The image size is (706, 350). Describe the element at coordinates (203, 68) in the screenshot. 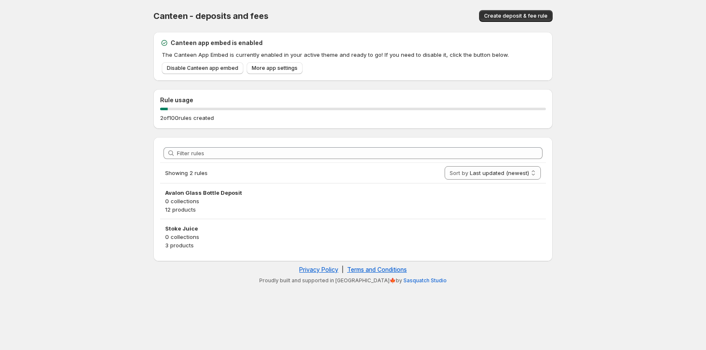

I see `a: Disable Canteen app embed` at that location.